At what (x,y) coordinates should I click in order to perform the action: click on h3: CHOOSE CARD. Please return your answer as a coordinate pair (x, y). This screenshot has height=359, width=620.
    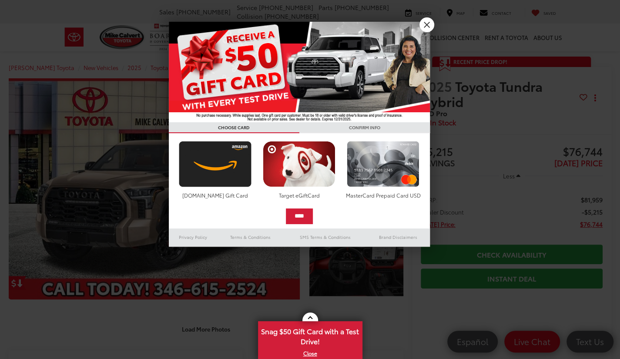
    Looking at the image, I should click on (234, 127).